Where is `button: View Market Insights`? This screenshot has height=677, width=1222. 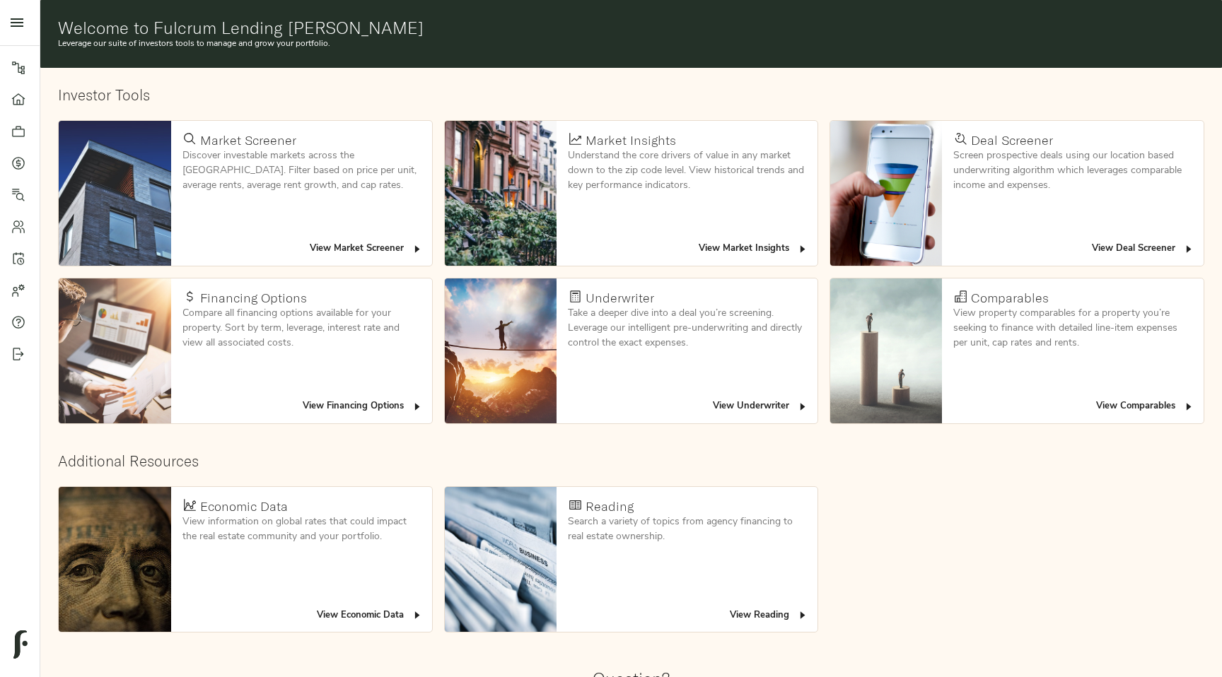 button: View Market Insights is located at coordinates (753, 249).